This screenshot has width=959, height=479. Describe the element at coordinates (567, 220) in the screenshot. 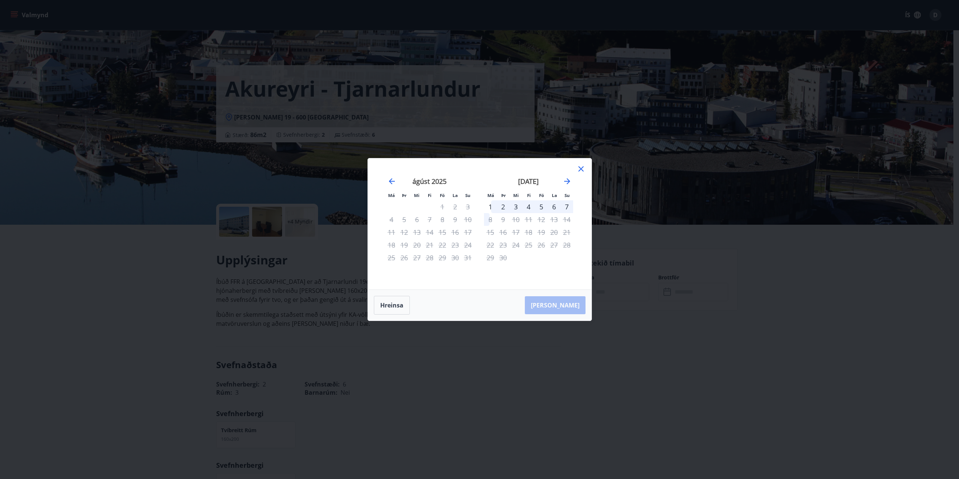

I see `td: Not available. sunnudagur, 14. september 2025` at that location.